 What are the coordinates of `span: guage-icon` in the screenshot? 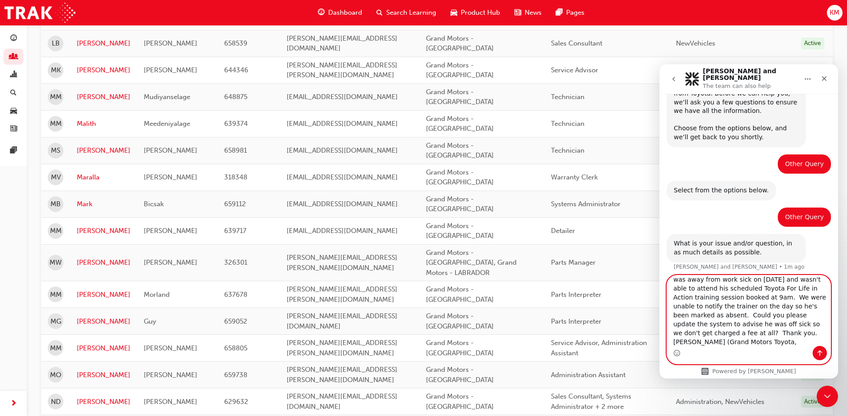 It's located at (321, 12).